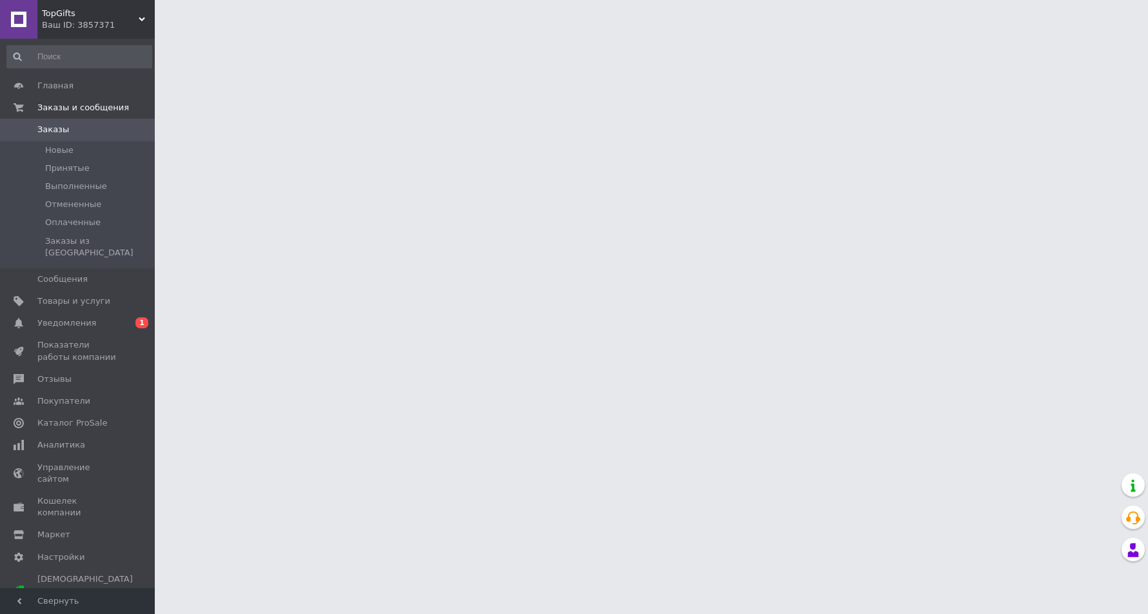 This screenshot has height=614, width=1148. Describe the element at coordinates (64, 401) in the screenshot. I see `span: Покупатели` at that location.